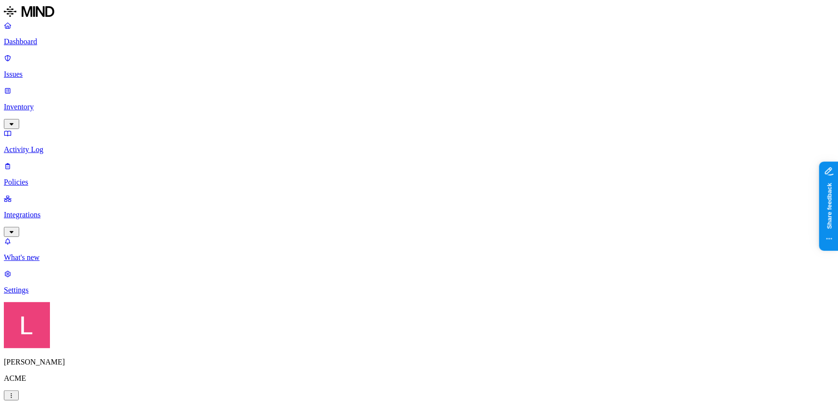 The height and width of the screenshot is (412, 838). What do you see at coordinates (419, 182) in the screenshot?
I see `p: Policies` at bounding box center [419, 182].